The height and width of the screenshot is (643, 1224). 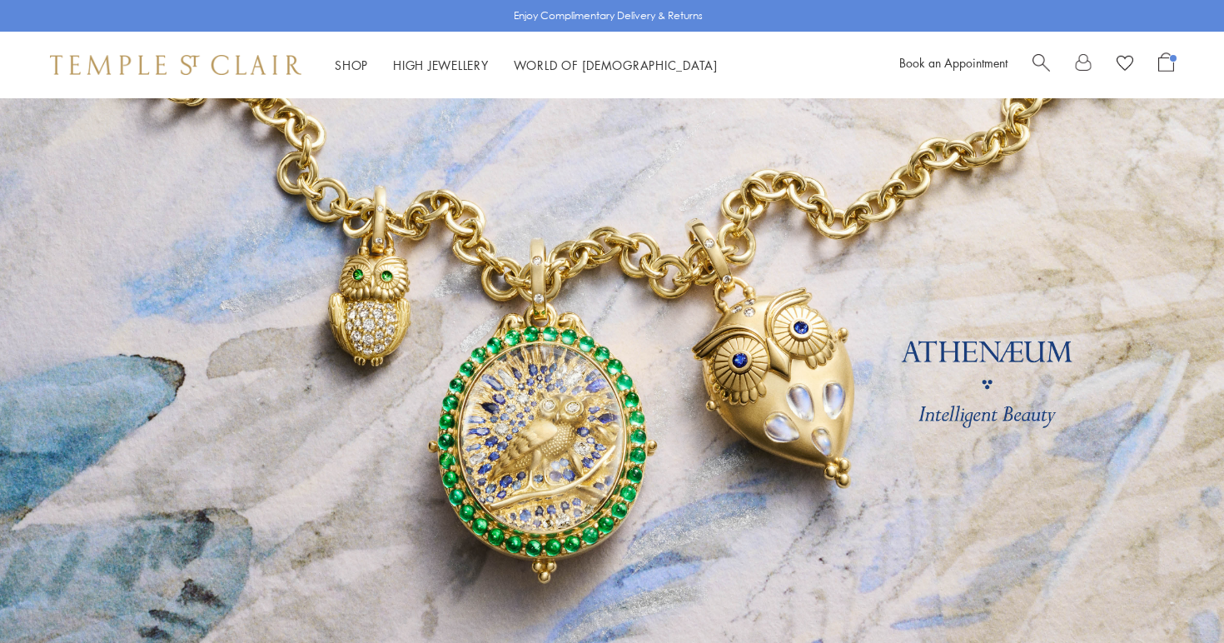 I want to click on nav: Main navigation, so click(x=526, y=65).